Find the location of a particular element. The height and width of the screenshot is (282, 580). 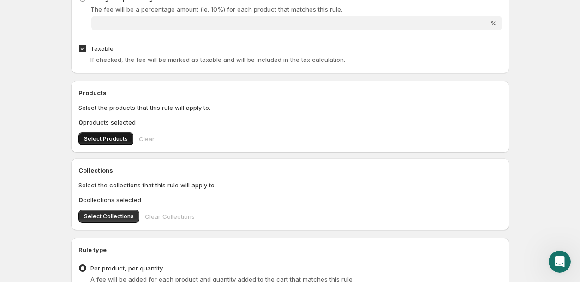

h2: Collections is located at coordinates (290, 170).